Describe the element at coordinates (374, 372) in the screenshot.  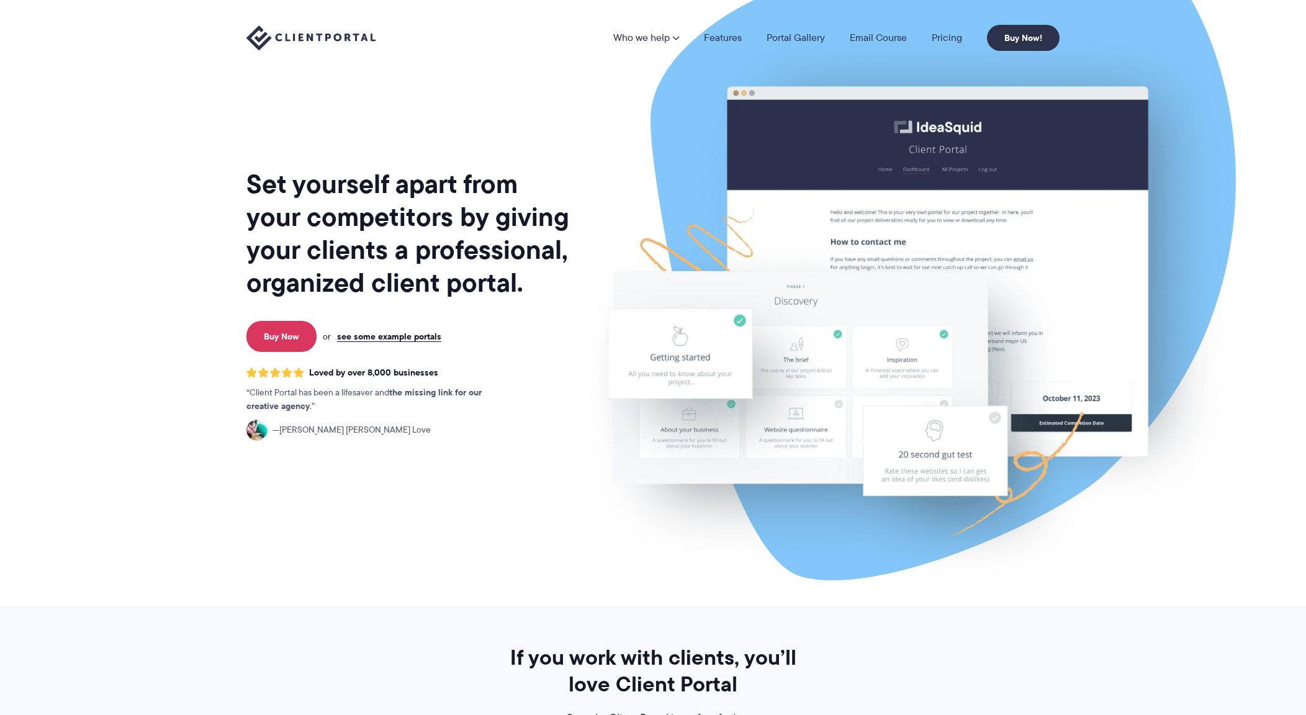
I see `span: Loved by over 8,000 businesses` at that location.